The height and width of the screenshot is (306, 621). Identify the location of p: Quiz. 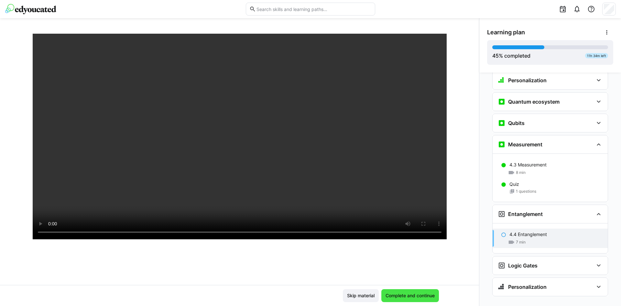
(515, 184).